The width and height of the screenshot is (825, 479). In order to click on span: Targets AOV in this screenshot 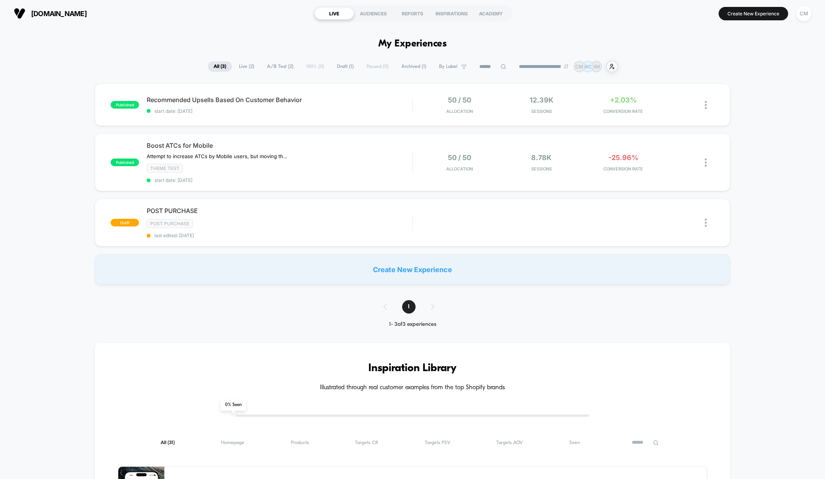, I will do `click(509, 443)`.